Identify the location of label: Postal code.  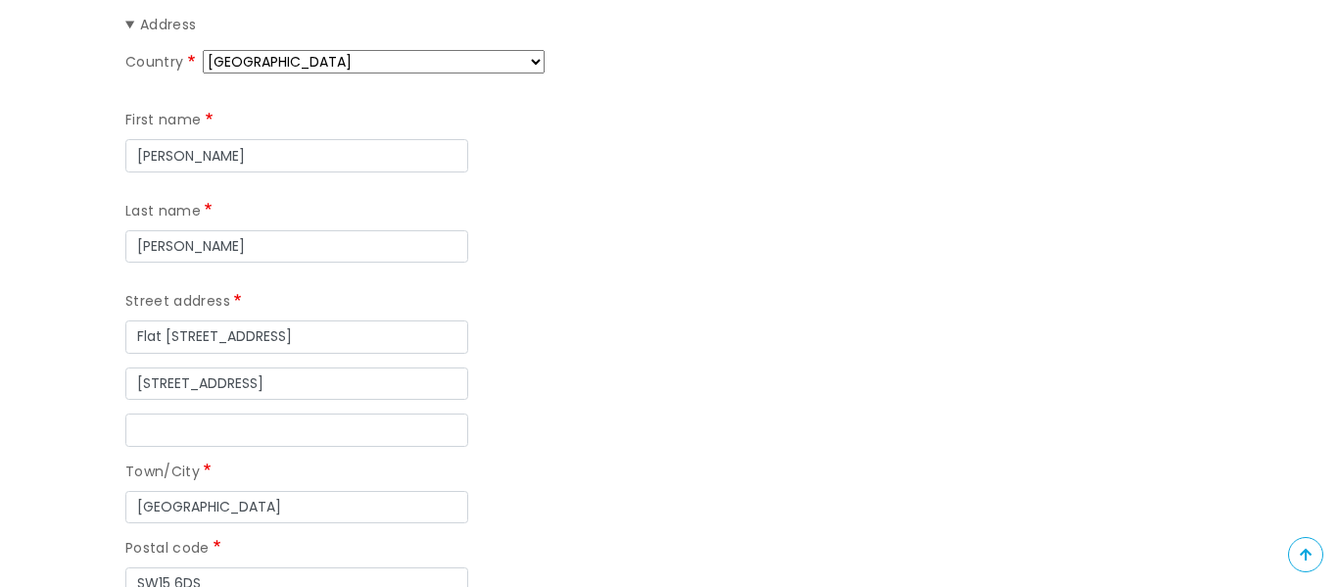
(174, 549).